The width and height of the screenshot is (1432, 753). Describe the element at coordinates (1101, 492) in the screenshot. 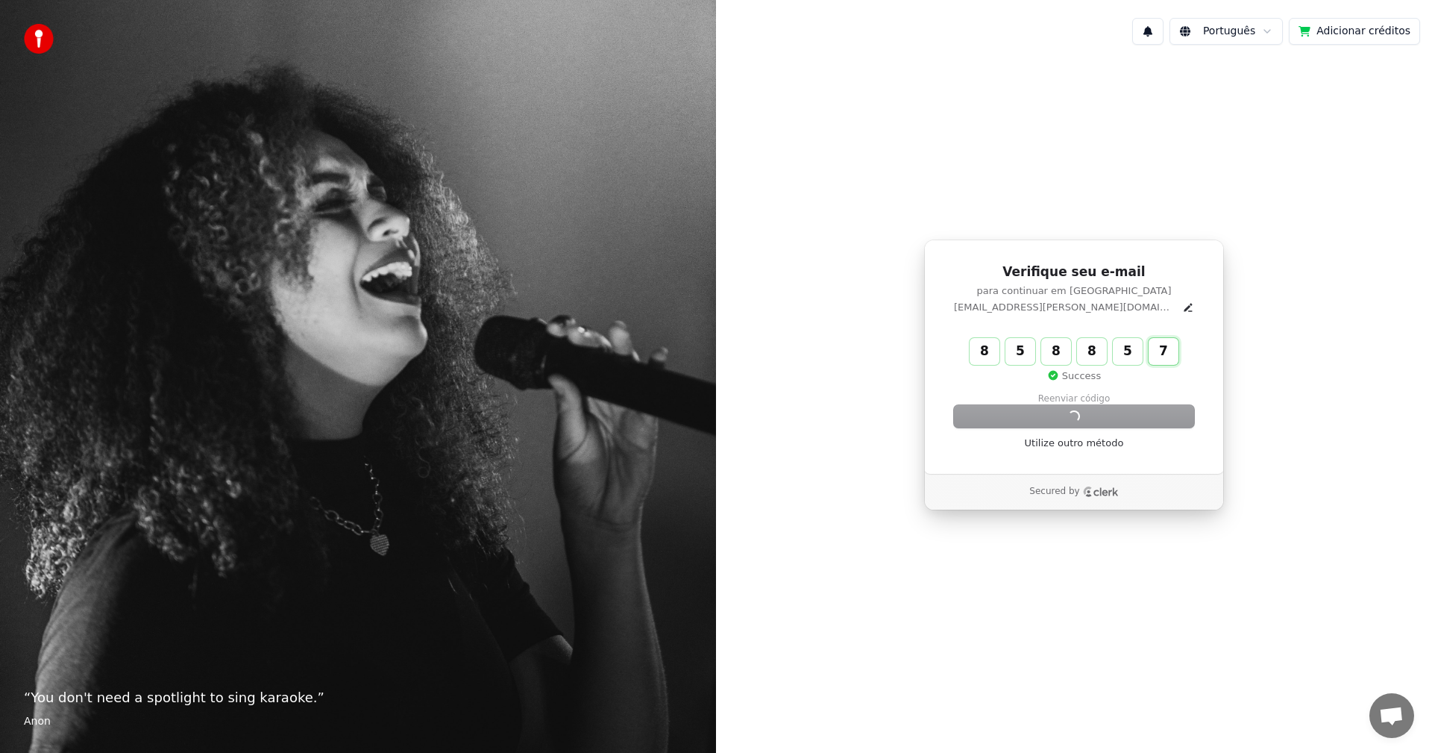

I see `a: Clerk logo` at that location.